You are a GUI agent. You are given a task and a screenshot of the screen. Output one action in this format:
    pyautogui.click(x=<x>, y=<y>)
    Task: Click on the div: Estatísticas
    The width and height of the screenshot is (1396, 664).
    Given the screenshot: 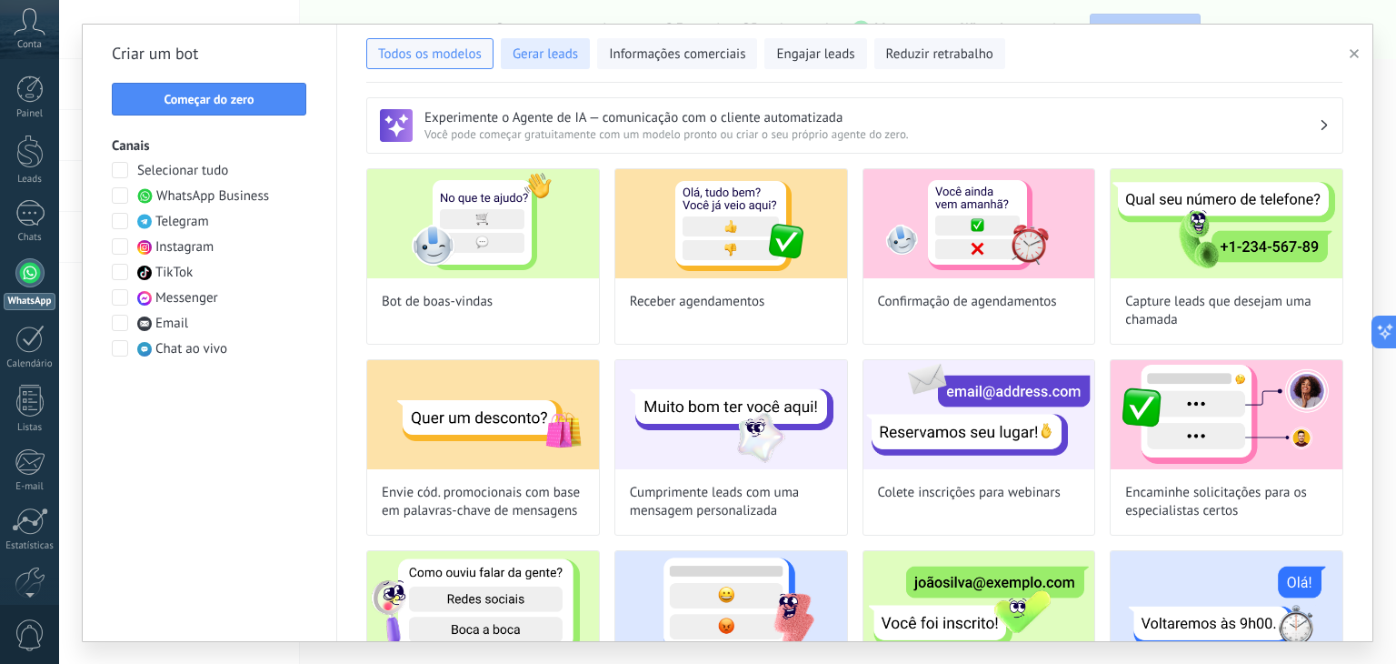 What is the action you would take?
    pyautogui.click(x=30, y=545)
    